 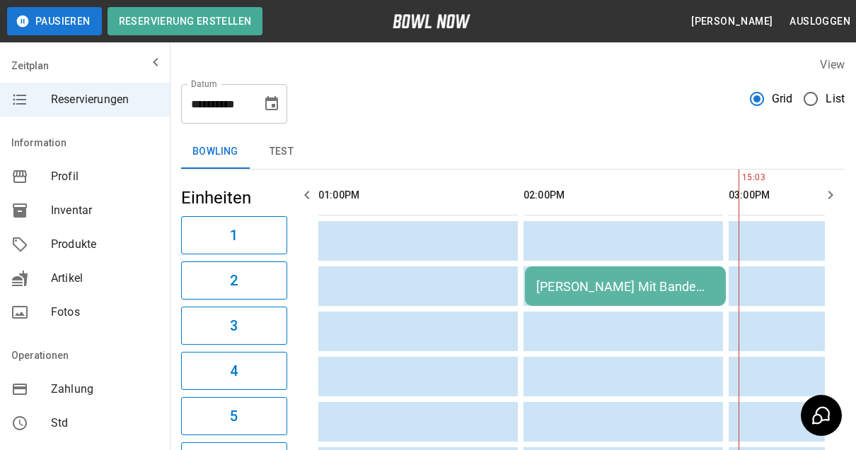 I want to click on h5: Einheiten, so click(x=234, y=198).